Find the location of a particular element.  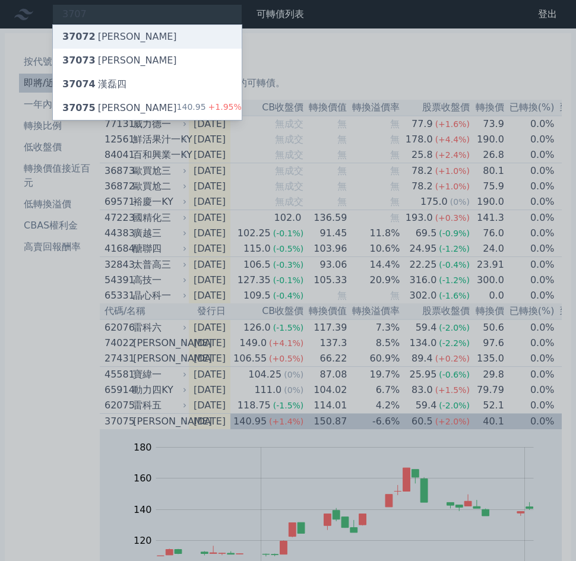

div: 140.95 is located at coordinates (209, 108).